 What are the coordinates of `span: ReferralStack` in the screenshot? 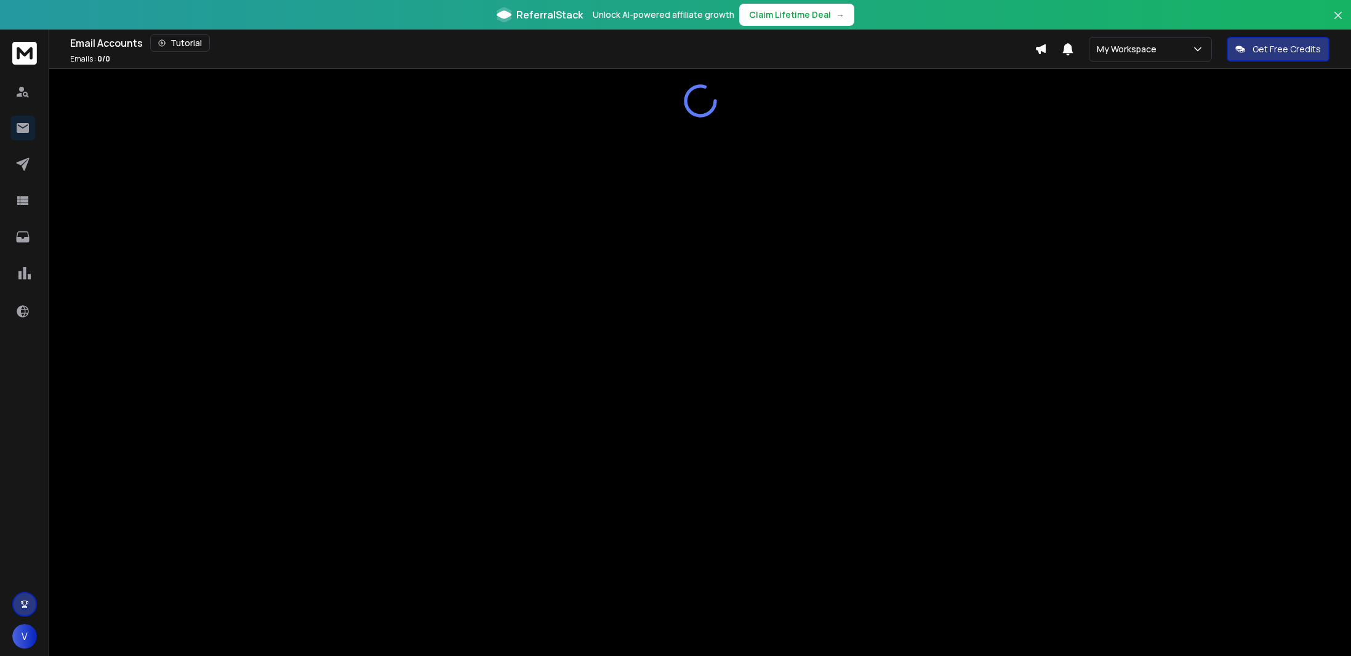 It's located at (550, 15).